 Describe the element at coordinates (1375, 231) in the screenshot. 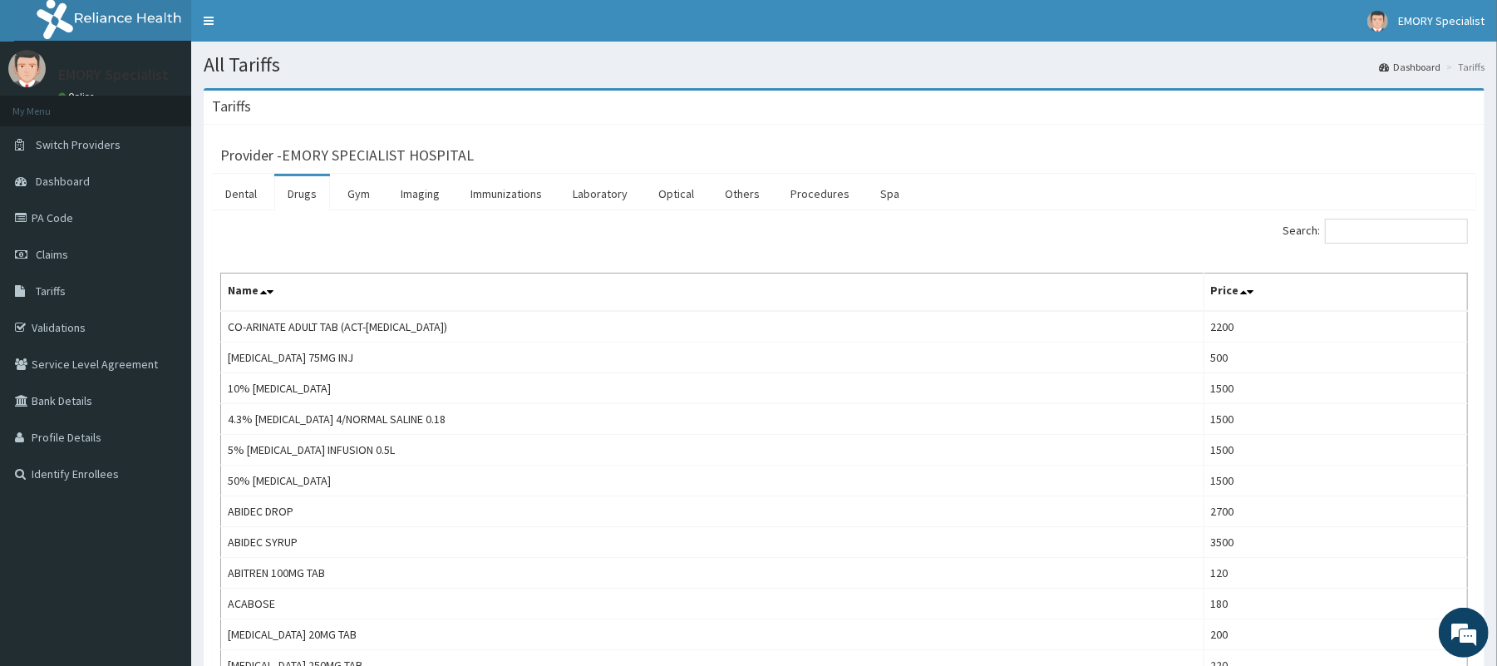

I see `label: Search:` at that location.